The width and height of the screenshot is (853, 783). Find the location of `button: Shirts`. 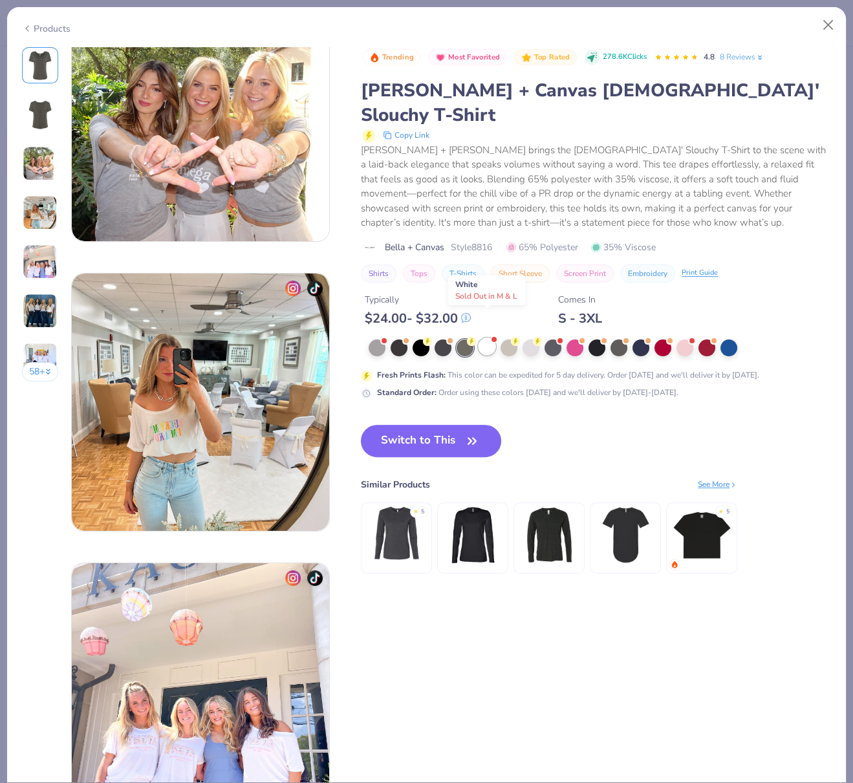

button: Shirts is located at coordinates (378, 273).